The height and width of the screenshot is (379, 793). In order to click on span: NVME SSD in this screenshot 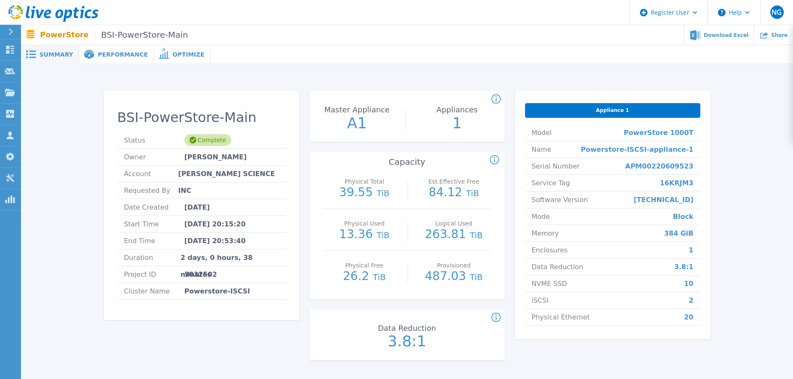, I will do `click(549, 283)`.